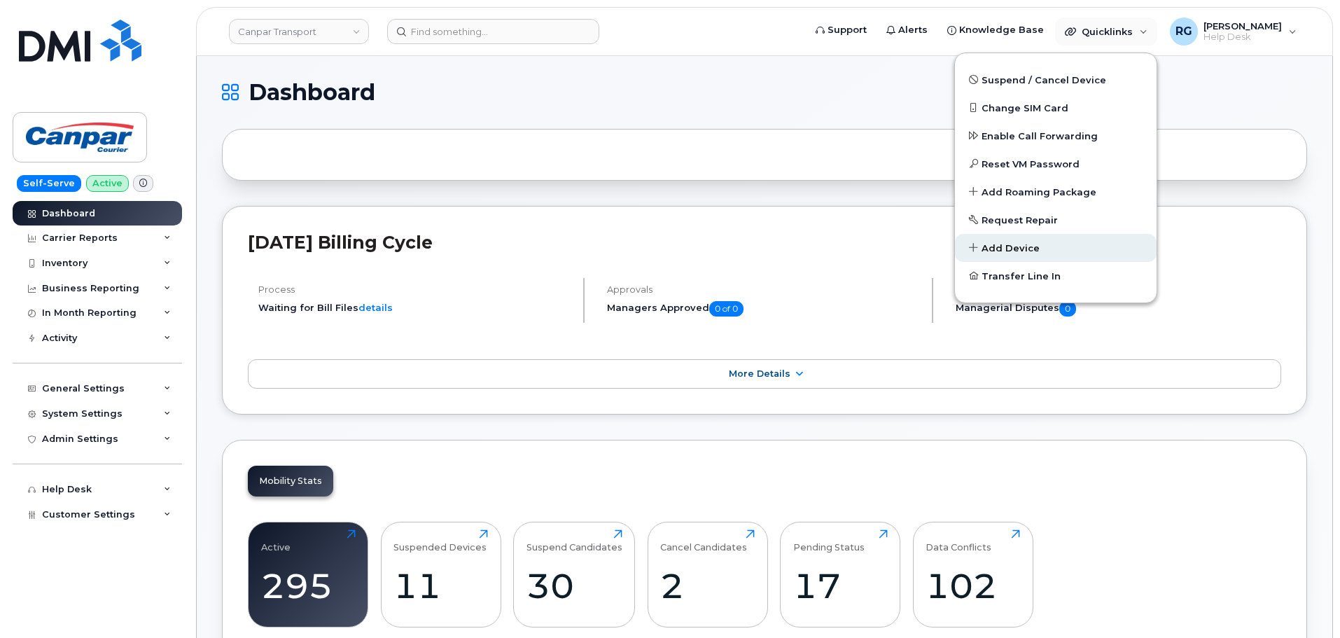 Image resolution: width=1340 pixels, height=638 pixels. I want to click on span: Suspend / Cancel Device, so click(1044, 80).